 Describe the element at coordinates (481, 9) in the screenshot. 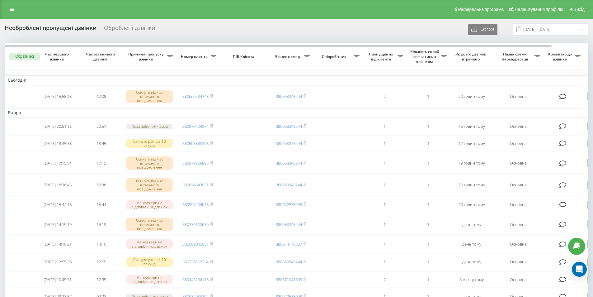

I see `span: Реферальна програма` at that location.